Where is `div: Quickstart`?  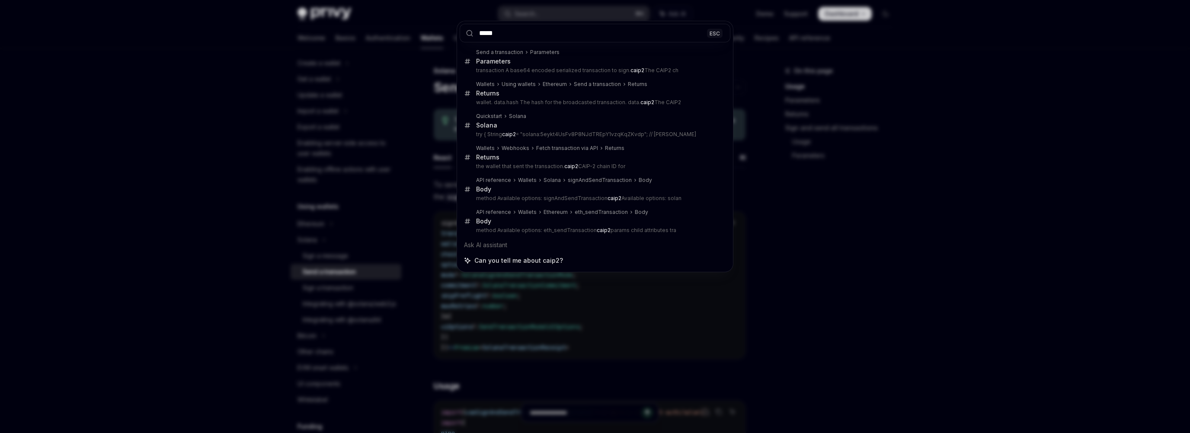 div: Quickstart is located at coordinates (489, 116).